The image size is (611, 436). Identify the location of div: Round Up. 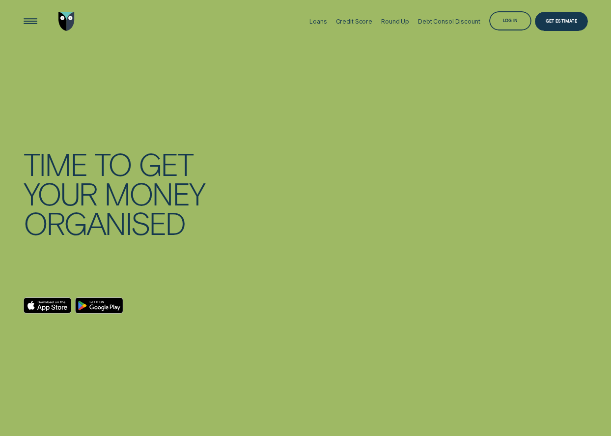
(395, 21).